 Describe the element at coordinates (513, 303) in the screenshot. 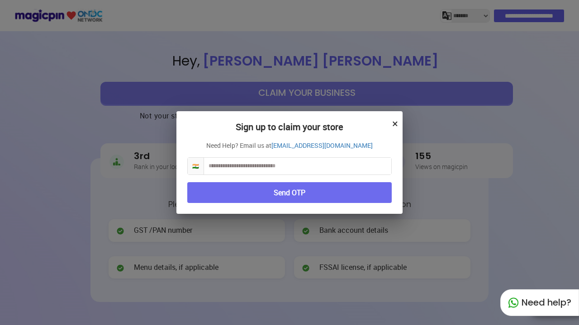

I see `img: whatapp_green.7240e66a.svg` at that location.